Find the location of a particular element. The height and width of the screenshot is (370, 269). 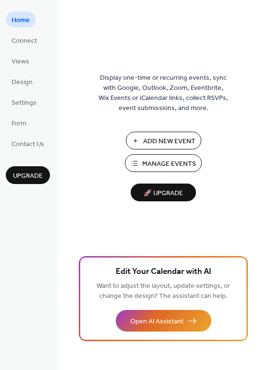

span: Home is located at coordinates (21, 20).